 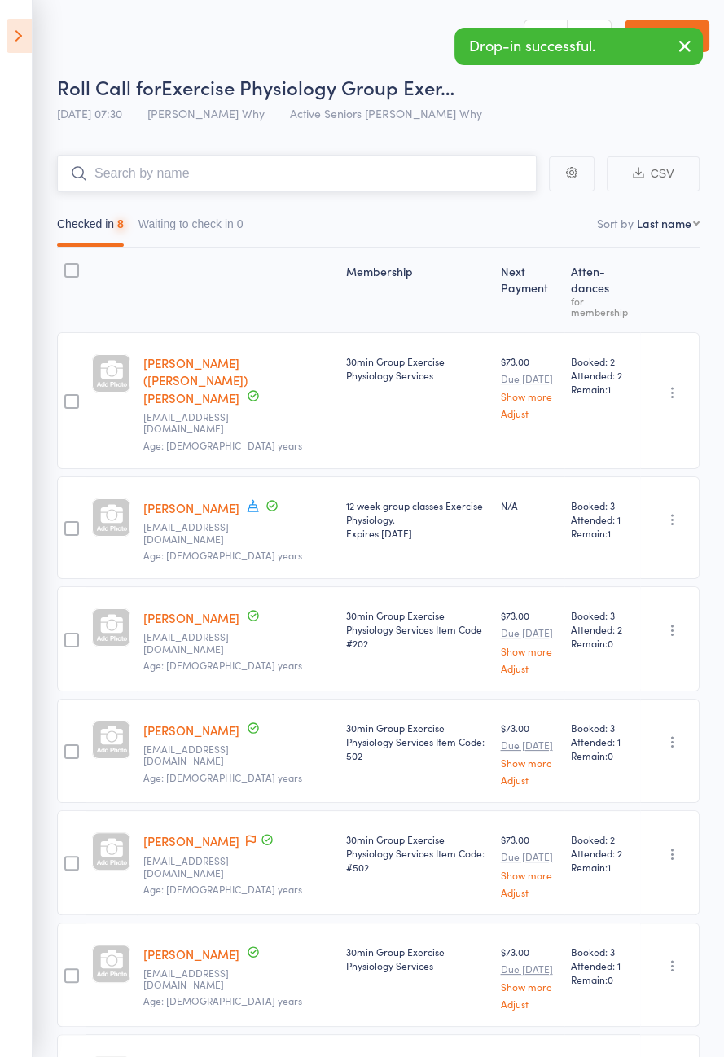 I want to click on button: CSV, so click(x=653, y=173).